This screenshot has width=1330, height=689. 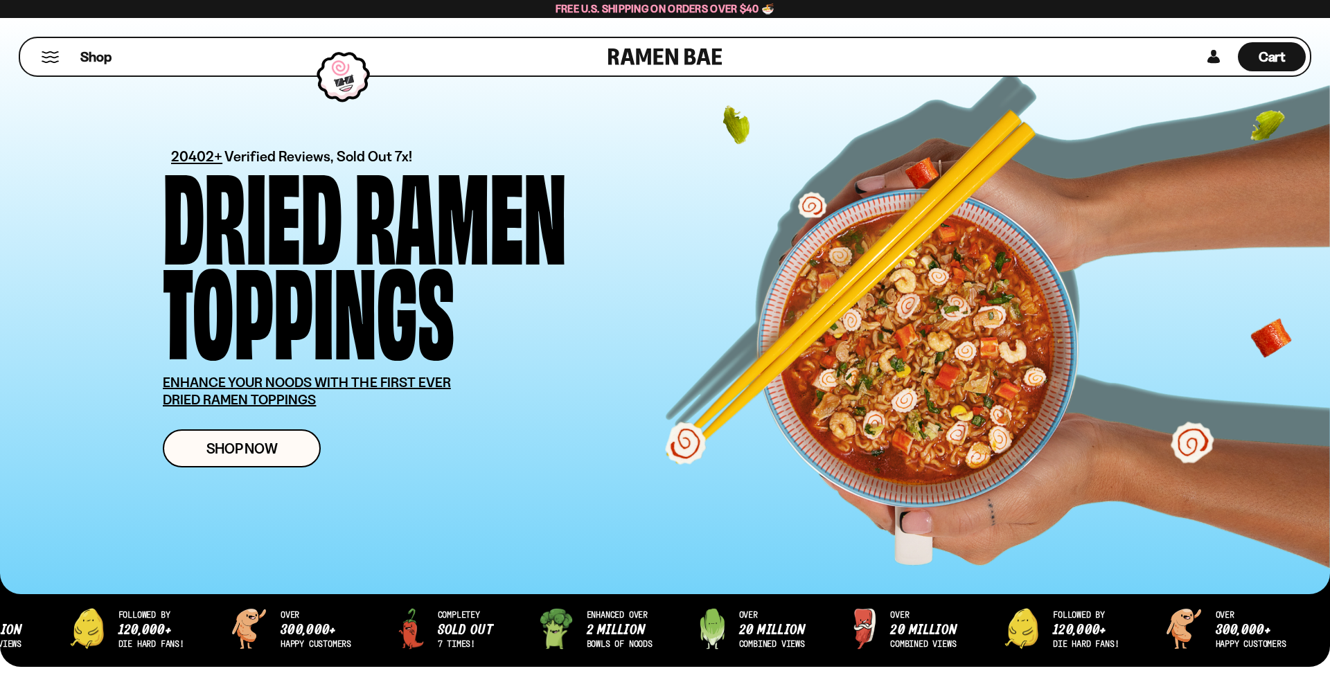 I want to click on button: Mobile Menu Trigger, so click(x=50, y=57).